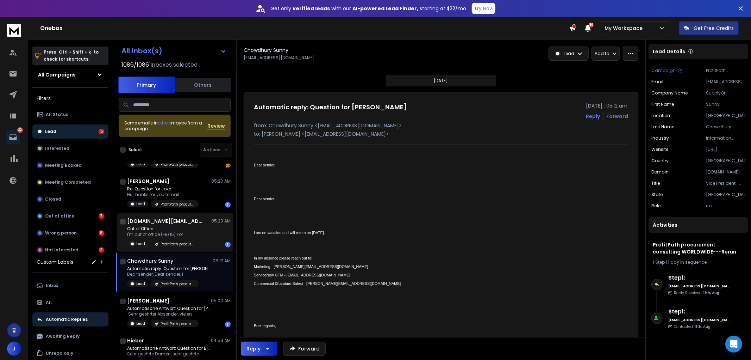 This screenshot has width=751, height=360. I want to click on span: Dear sender,, so click(265, 199).